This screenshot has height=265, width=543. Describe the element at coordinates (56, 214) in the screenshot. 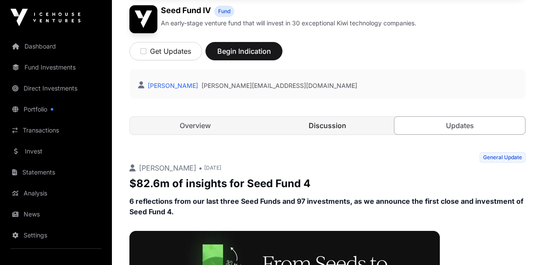

I see `a: News` at that location.